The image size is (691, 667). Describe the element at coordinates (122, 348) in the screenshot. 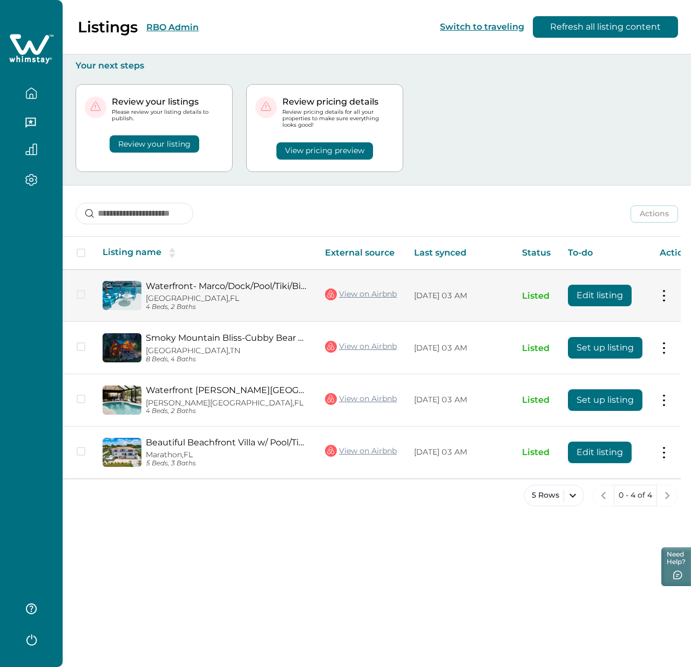

I see `img: propertyImage_Smoky Mountain Bliss-Cubby Bear Cabin` at that location.